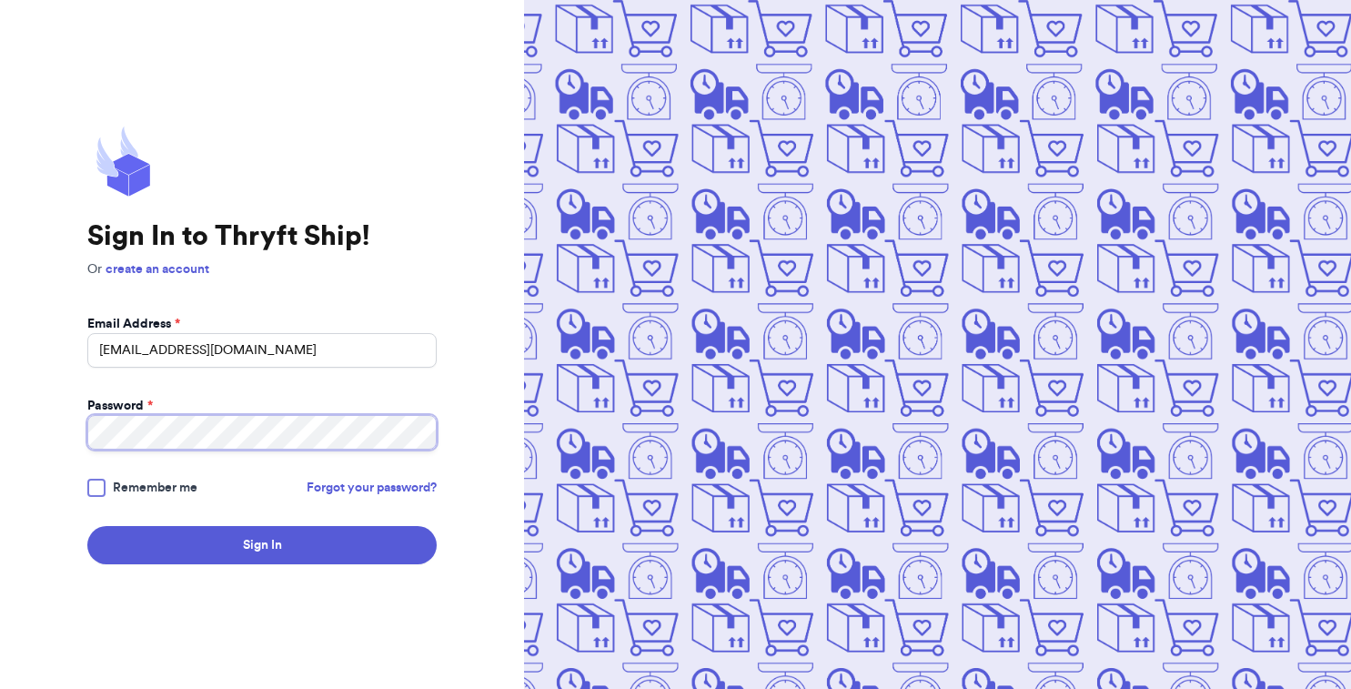 The height and width of the screenshot is (689, 1351). I want to click on span: Remember me, so click(155, 488).